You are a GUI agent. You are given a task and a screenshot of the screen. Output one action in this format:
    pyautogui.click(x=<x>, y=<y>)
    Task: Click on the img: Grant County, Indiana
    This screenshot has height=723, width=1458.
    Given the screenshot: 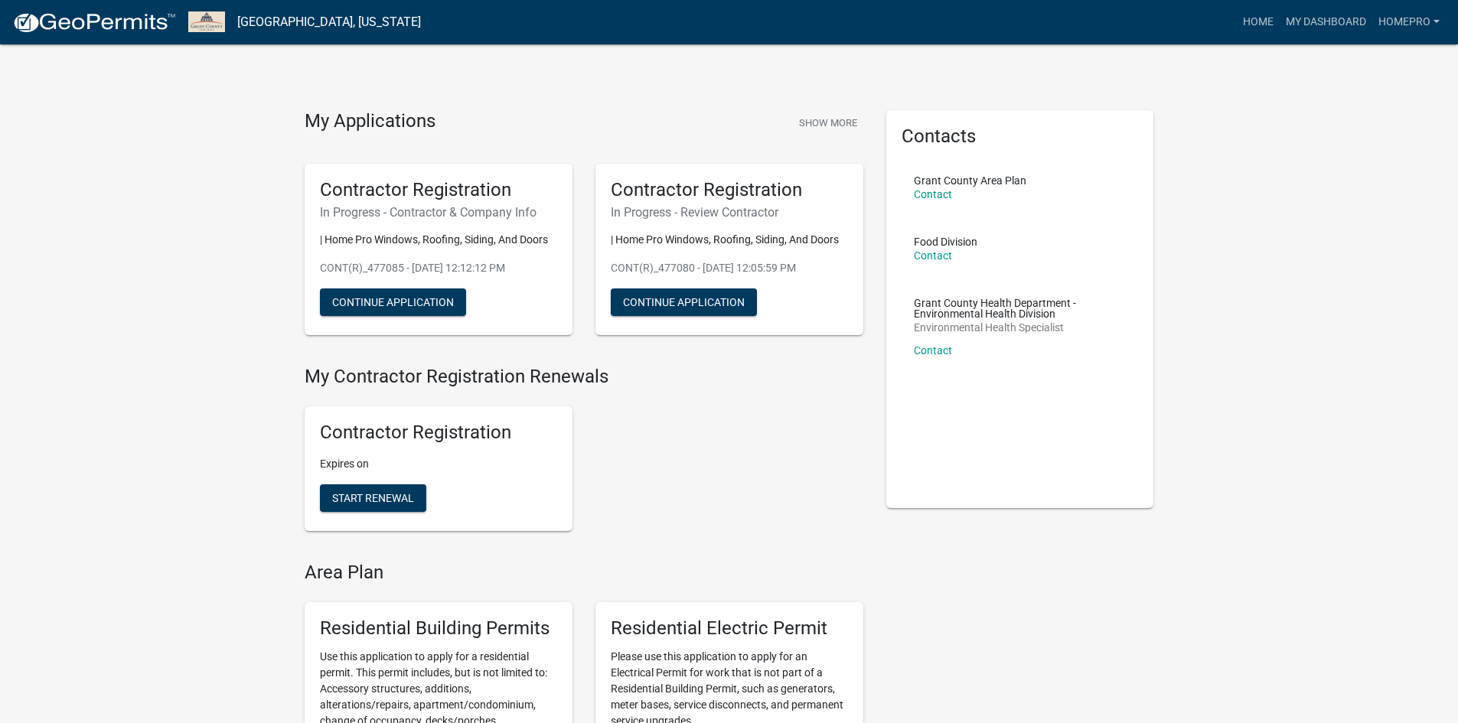 What is the action you would take?
    pyautogui.click(x=207, y=21)
    